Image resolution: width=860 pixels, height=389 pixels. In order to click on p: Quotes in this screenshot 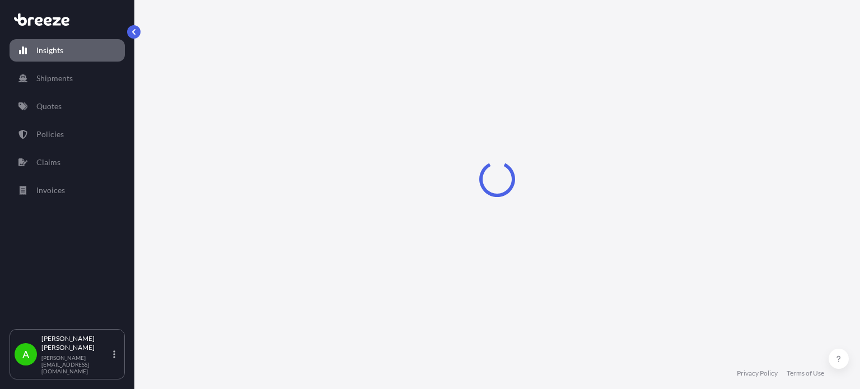, I will do `click(49, 106)`.